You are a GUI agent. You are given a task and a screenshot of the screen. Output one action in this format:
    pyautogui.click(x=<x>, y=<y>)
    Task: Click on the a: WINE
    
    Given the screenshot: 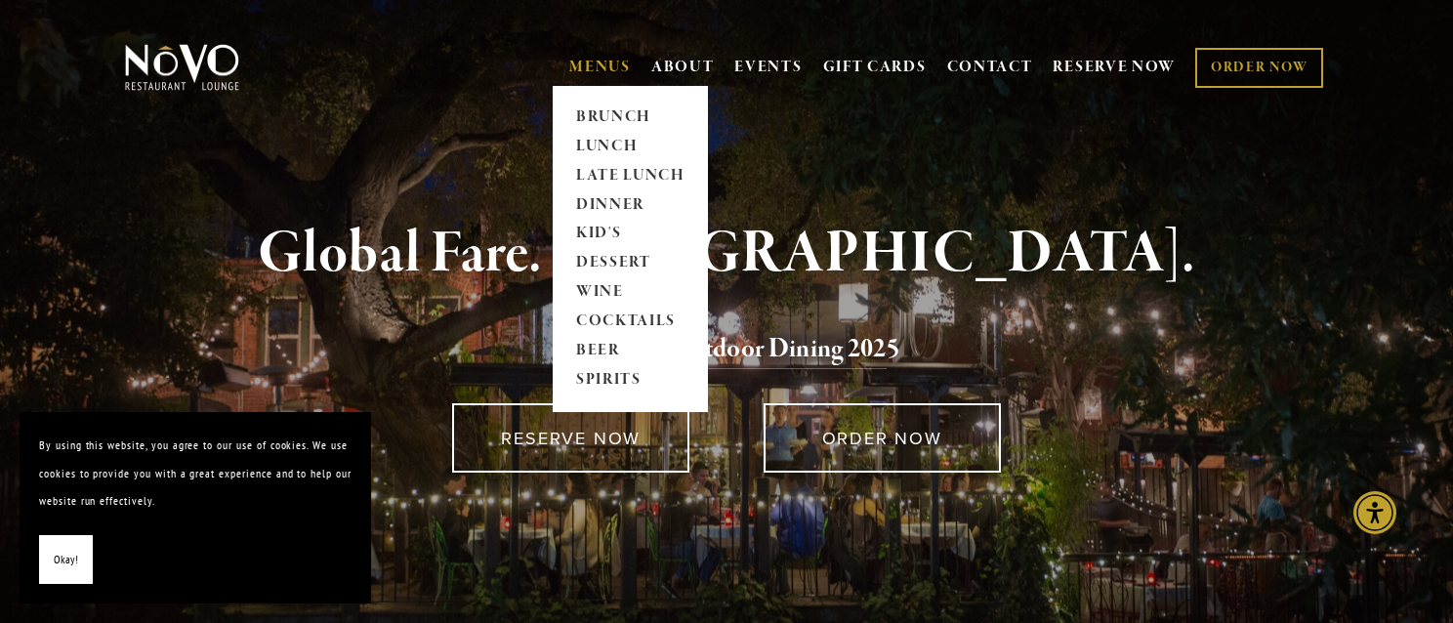 What is the action you would take?
    pyautogui.click(x=630, y=293)
    